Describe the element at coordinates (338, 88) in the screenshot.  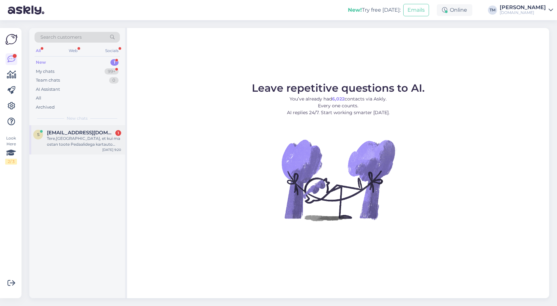
I see `span: Leave repetitive questions to AI.` at that location.